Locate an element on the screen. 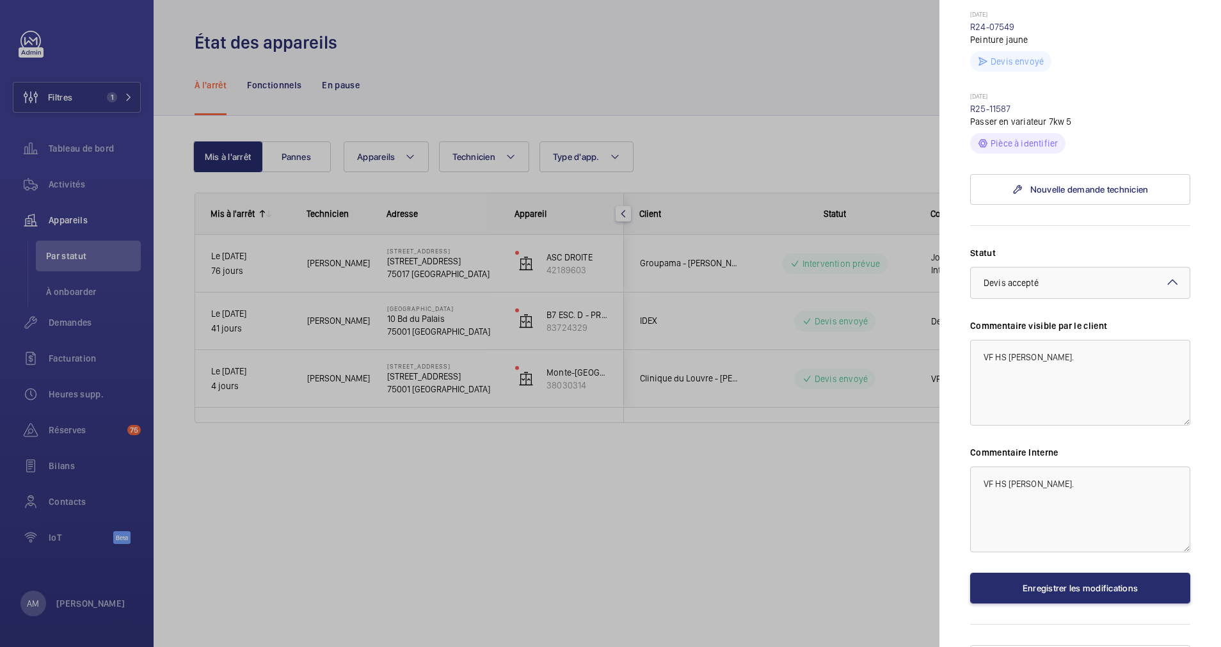 The width and height of the screenshot is (1221, 647). p: Peinture jaune is located at coordinates (1080, 40).